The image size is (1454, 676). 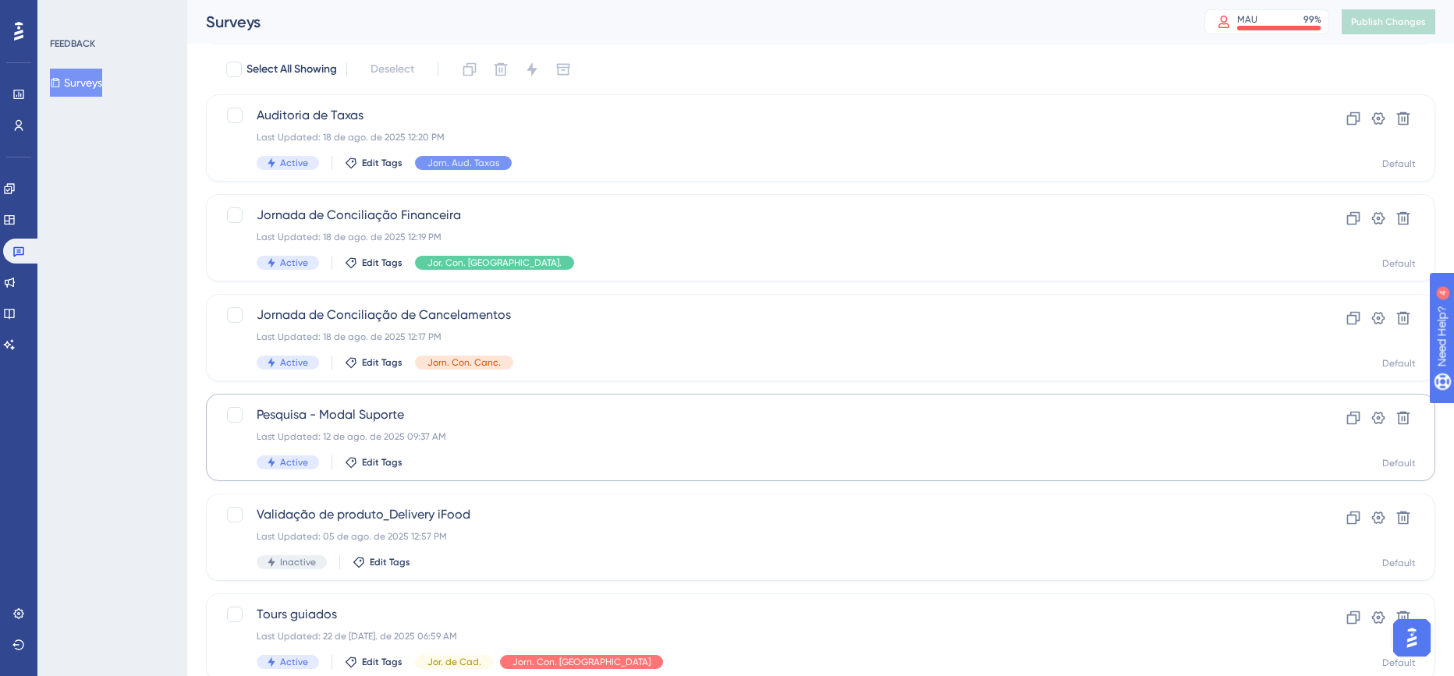 What do you see at coordinates (298, 562) in the screenshot?
I see `span: Inactive` at bounding box center [298, 562].